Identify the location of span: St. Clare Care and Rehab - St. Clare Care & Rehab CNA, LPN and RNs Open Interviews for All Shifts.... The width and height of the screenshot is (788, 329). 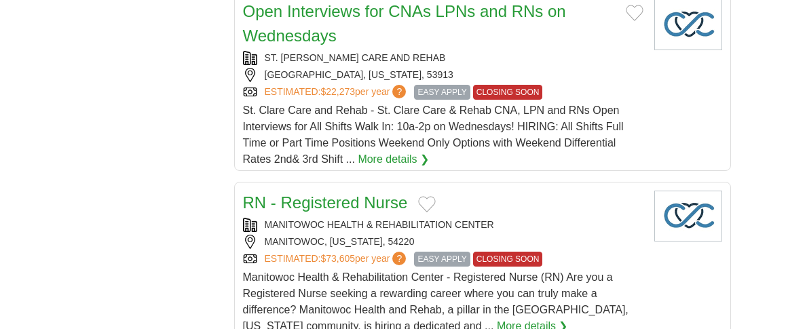
(433, 134).